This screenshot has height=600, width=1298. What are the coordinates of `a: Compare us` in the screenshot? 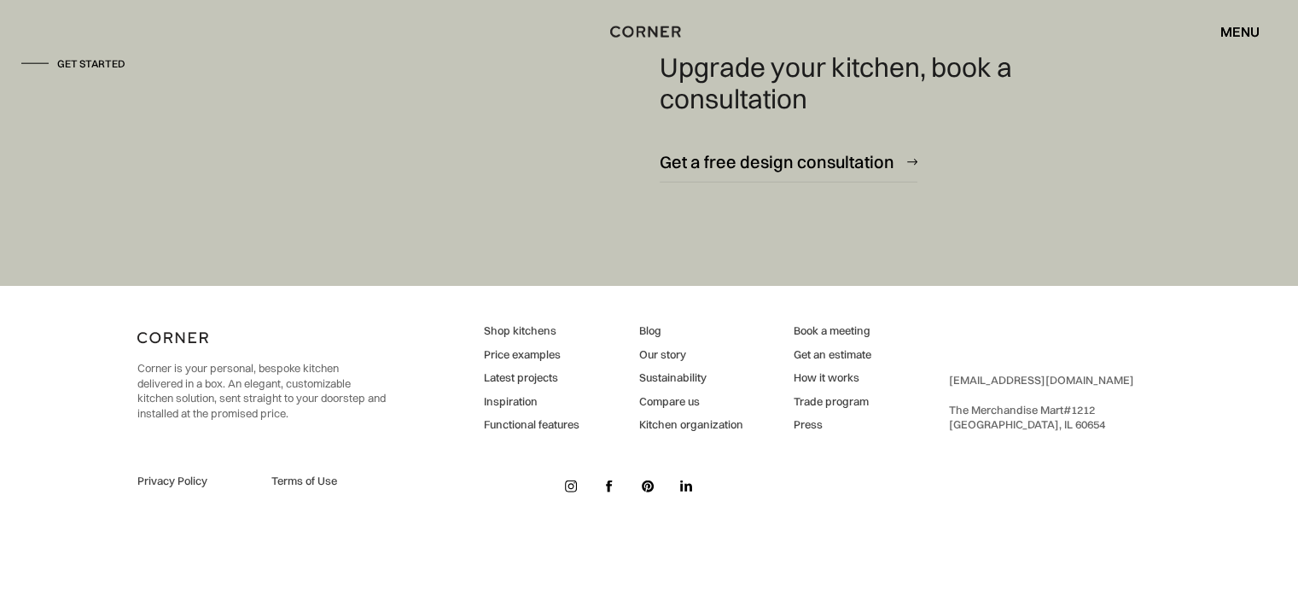 It's located at (691, 402).